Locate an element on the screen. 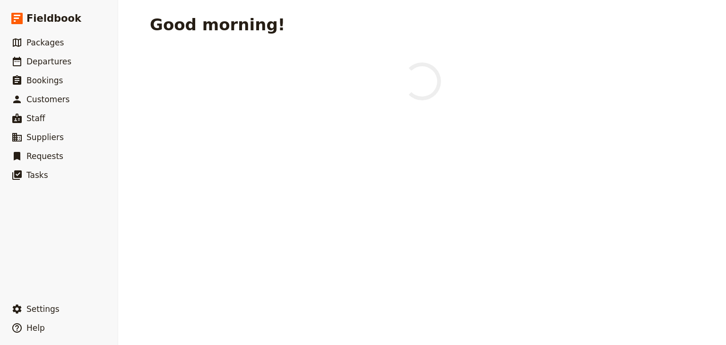 This screenshot has height=345, width=726. span: Settings is located at coordinates (43, 309).